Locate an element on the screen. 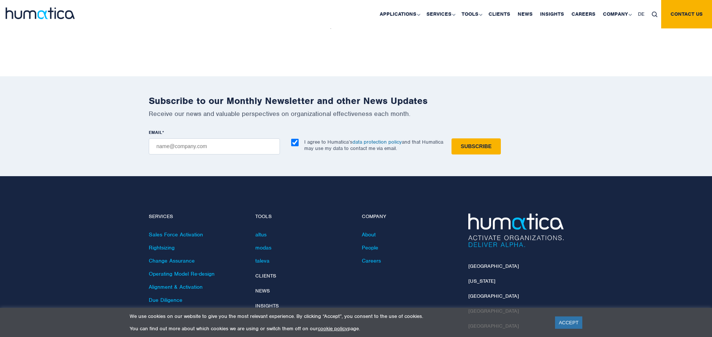 The width and height of the screenshot is (712, 337). a: taleva is located at coordinates (262, 261).